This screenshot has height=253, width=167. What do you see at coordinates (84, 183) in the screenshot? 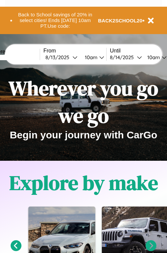
I see `h1: Explore by make` at bounding box center [84, 183].